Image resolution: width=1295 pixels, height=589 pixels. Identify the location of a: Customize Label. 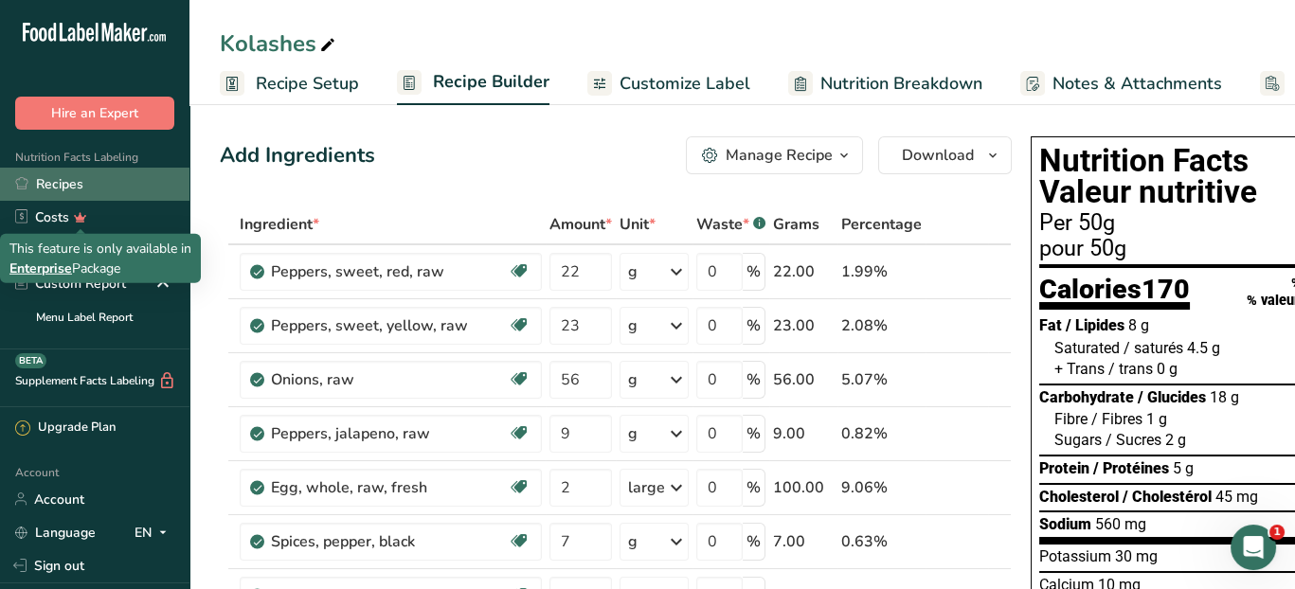
(669, 83).